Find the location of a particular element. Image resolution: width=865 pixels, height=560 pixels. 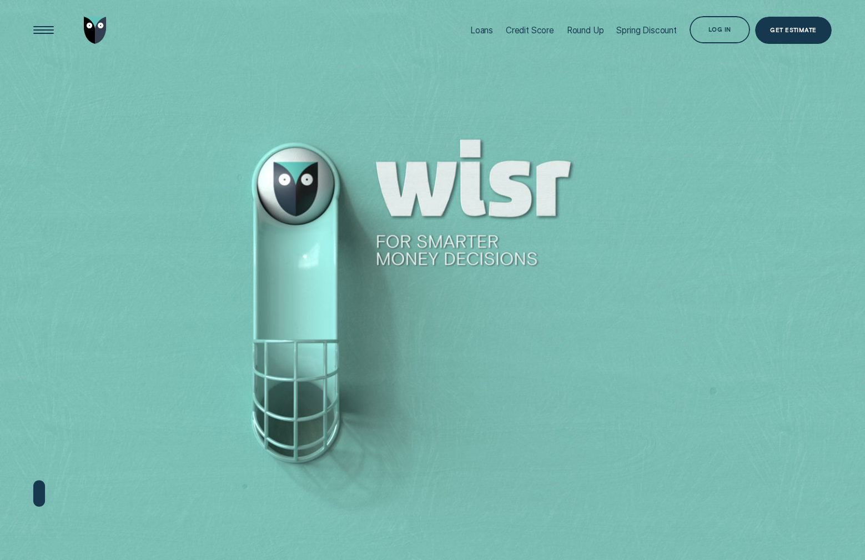

a: Get Estimate is located at coordinates (794, 30).